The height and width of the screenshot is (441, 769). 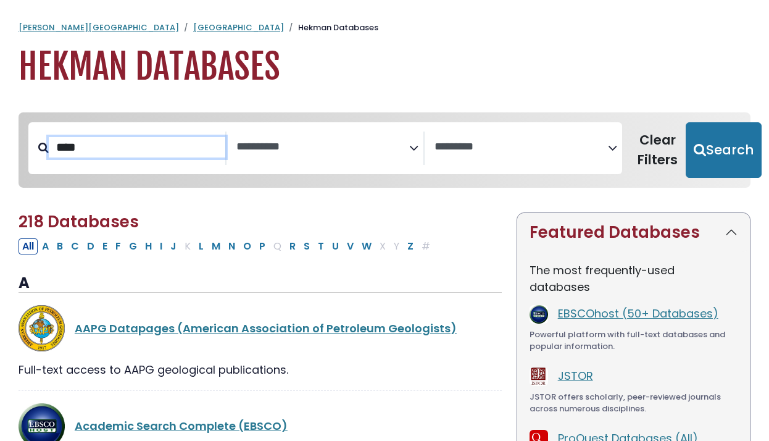 What do you see at coordinates (60, 246) in the screenshot?
I see `button: Filter Results B` at bounding box center [60, 246].